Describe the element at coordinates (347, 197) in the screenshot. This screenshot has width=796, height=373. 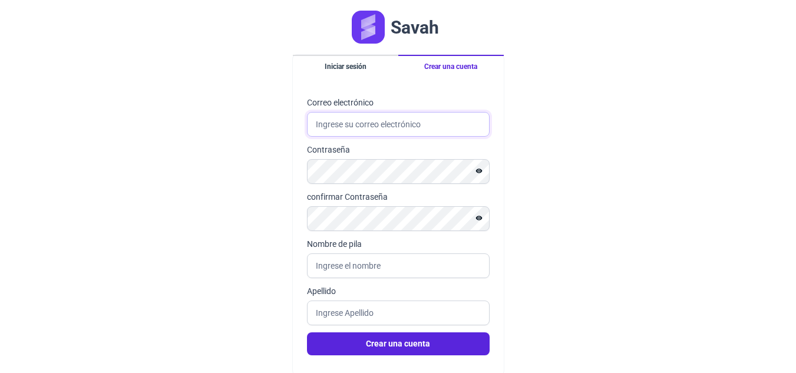
I see `font: confirmar Contraseña` at that location.